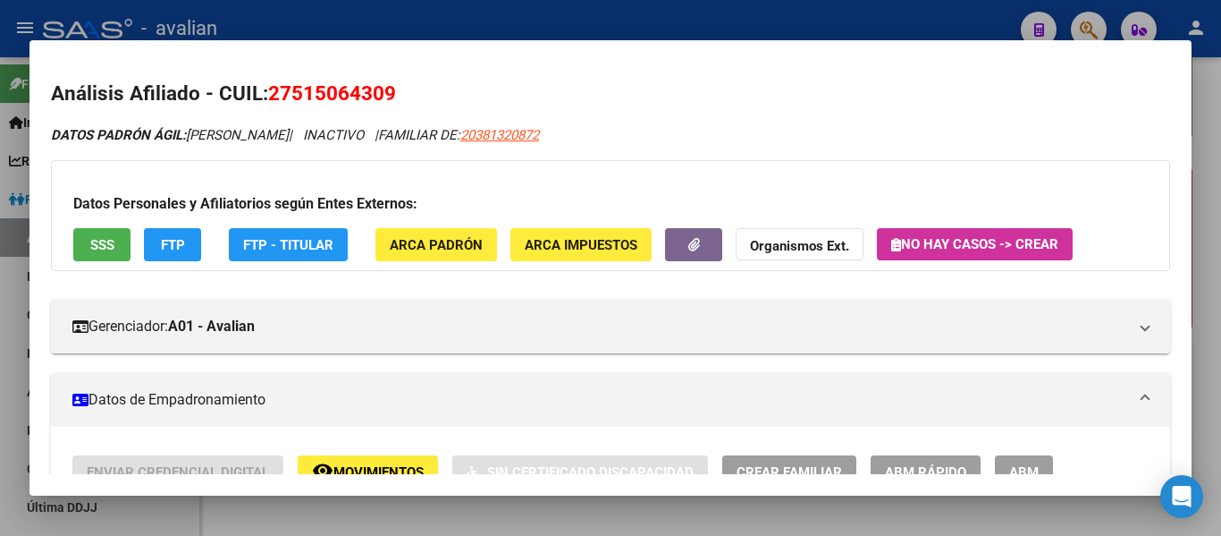 This screenshot has height=536, width=1221. What do you see at coordinates (611, 94) in the screenshot?
I see `h2: Análisis Afiliado - CUIL:` at bounding box center [611, 94].